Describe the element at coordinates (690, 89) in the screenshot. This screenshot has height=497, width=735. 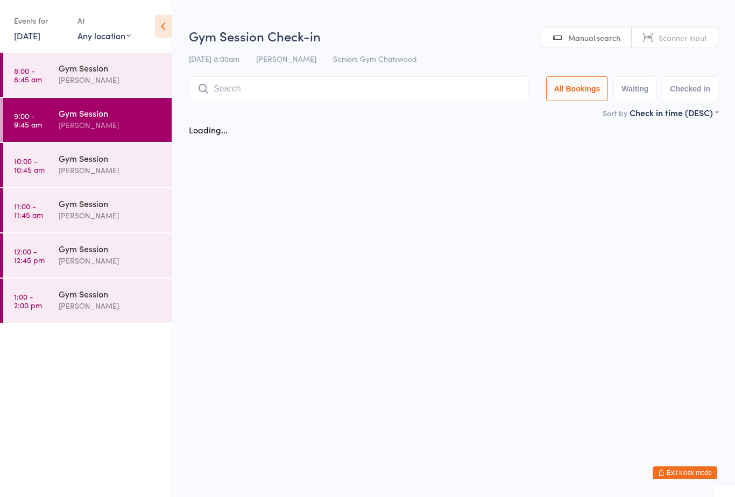
I see `button: Checked in` at that location.